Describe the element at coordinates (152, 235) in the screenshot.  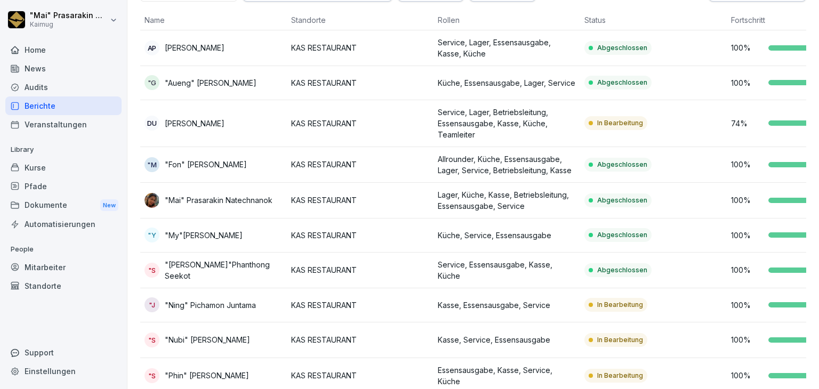
I see `div: "Y` at that location.